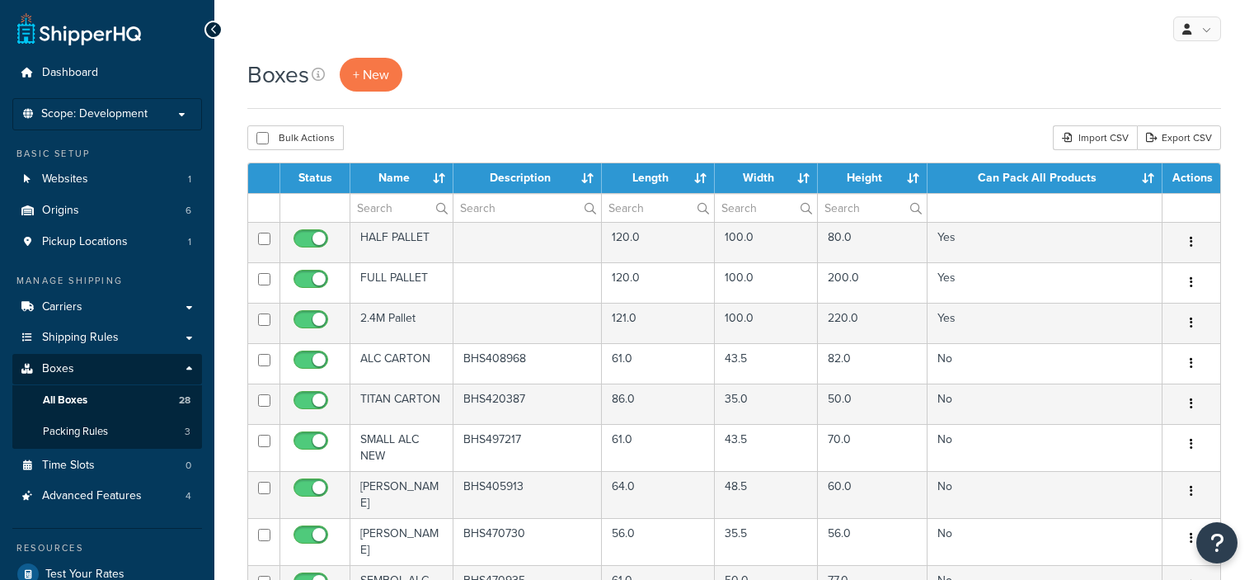 The image size is (1254, 580). What do you see at coordinates (766, 178) in the screenshot?
I see `th: Width : activate to sort column ascending` at bounding box center [766, 178].